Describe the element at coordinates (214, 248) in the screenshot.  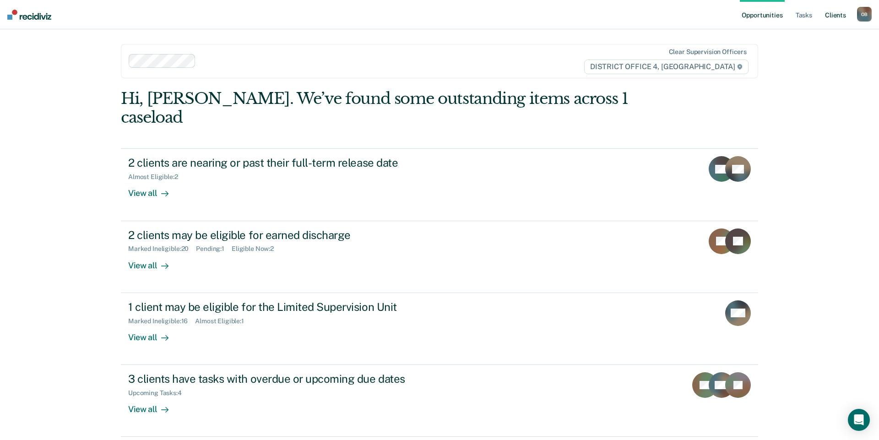
I see `div: Pending : 1` at that location.